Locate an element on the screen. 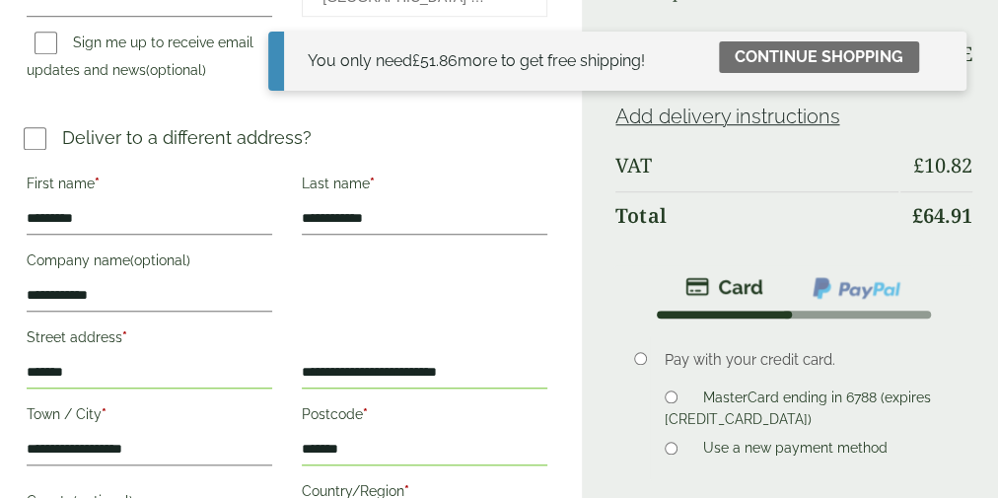 The image size is (998, 498). a: Add delivery instructions is located at coordinates (727, 116).